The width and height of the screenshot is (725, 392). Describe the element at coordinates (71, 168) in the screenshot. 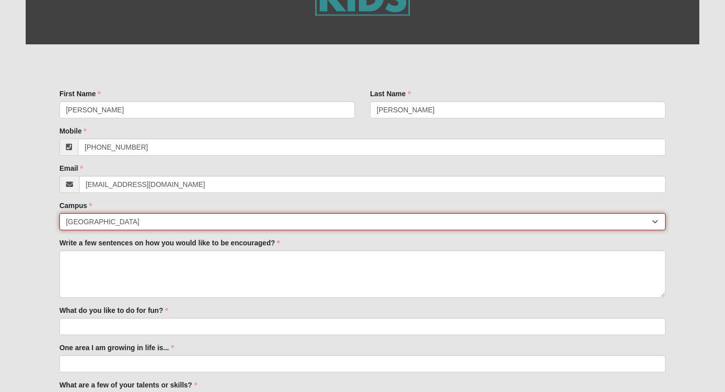

I see `label: Email` at that location.